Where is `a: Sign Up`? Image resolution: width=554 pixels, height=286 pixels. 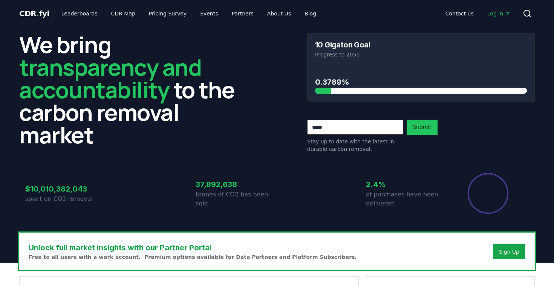 a: Sign Up is located at coordinates (509, 252).